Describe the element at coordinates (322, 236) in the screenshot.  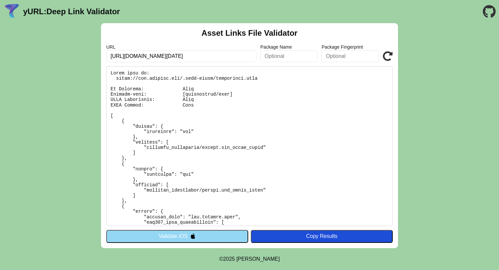
I see `div: Copy Results` at that location.